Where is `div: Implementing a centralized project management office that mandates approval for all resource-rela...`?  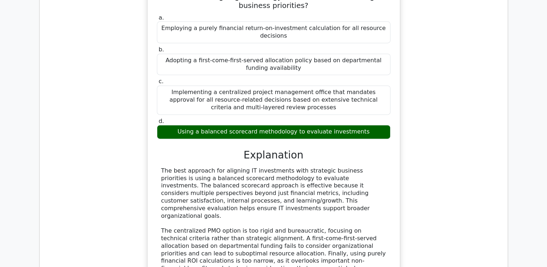 div: Implementing a centralized project management office that mandates approval for all resource-rela... is located at coordinates (274, 100).